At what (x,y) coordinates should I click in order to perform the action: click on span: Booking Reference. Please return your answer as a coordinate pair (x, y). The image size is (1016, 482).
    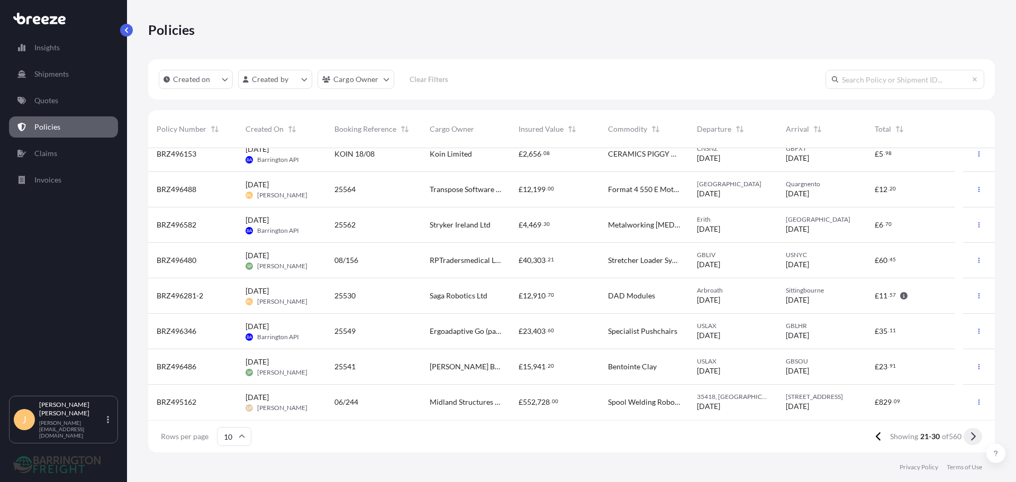
    Looking at the image, I should click on (365, 129).